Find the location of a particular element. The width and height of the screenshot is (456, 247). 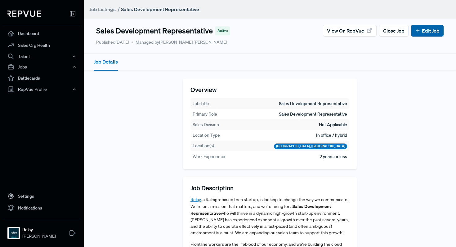

div: Talent is located at coordinates (42, 56).